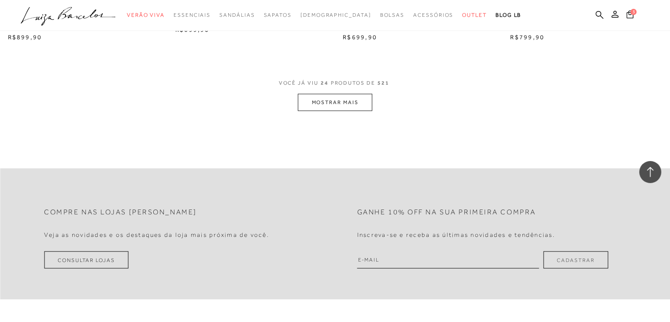 This screenshot has width=670, height=322. What do you see at coordinates (392, 15) in the screenshot?
I see `span: Bolsas` at bounding box center [392, 15].